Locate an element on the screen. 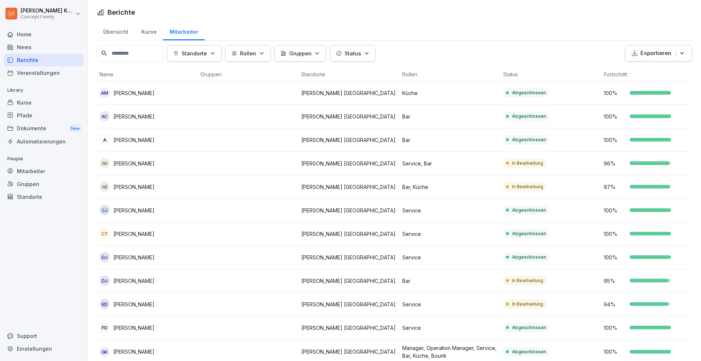  p: Concept Family is located at coordinates (47, 17).